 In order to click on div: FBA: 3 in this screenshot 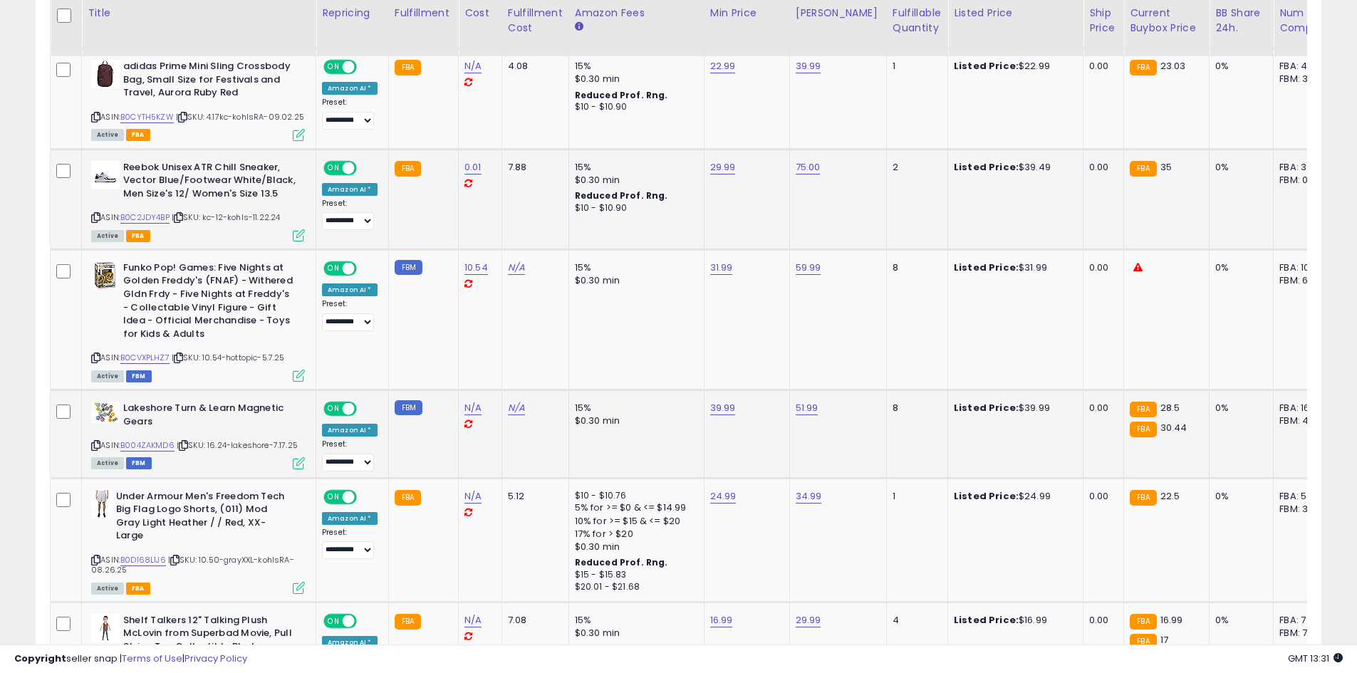, I will do `click(1302, 167)`.